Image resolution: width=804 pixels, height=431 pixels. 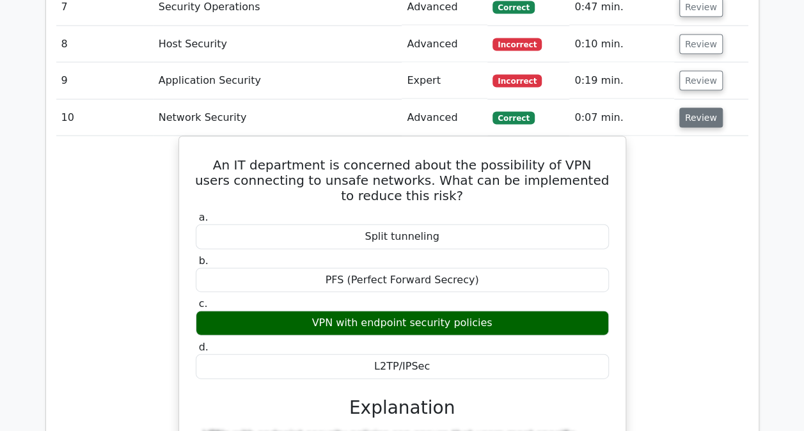 I want to click on div: PFS (Perfect Forward Secrecy), so click(x=402, y=280).